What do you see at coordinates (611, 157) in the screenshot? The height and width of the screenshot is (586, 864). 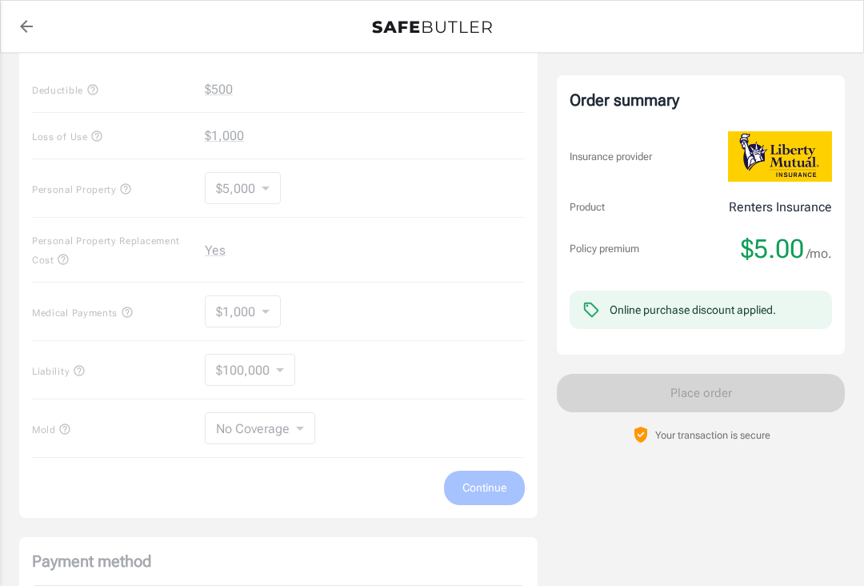 I see `p: Insurance provider` at bounding box center [611, 157].